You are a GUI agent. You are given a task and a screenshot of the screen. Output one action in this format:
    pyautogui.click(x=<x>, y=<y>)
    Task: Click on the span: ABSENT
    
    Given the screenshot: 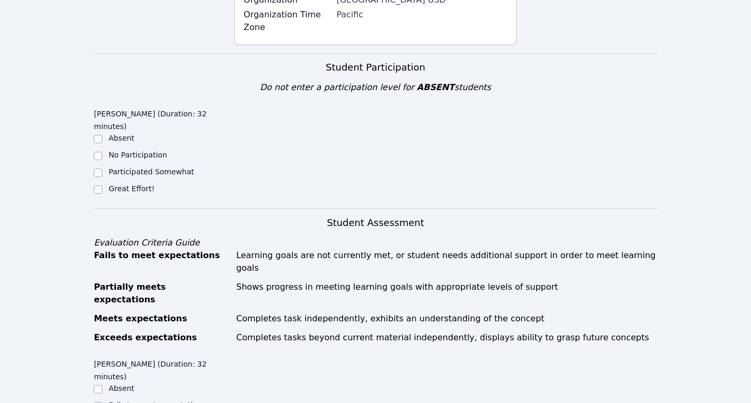 What is the action you would take?
    pyautogui.click(x=435, y=87)
    